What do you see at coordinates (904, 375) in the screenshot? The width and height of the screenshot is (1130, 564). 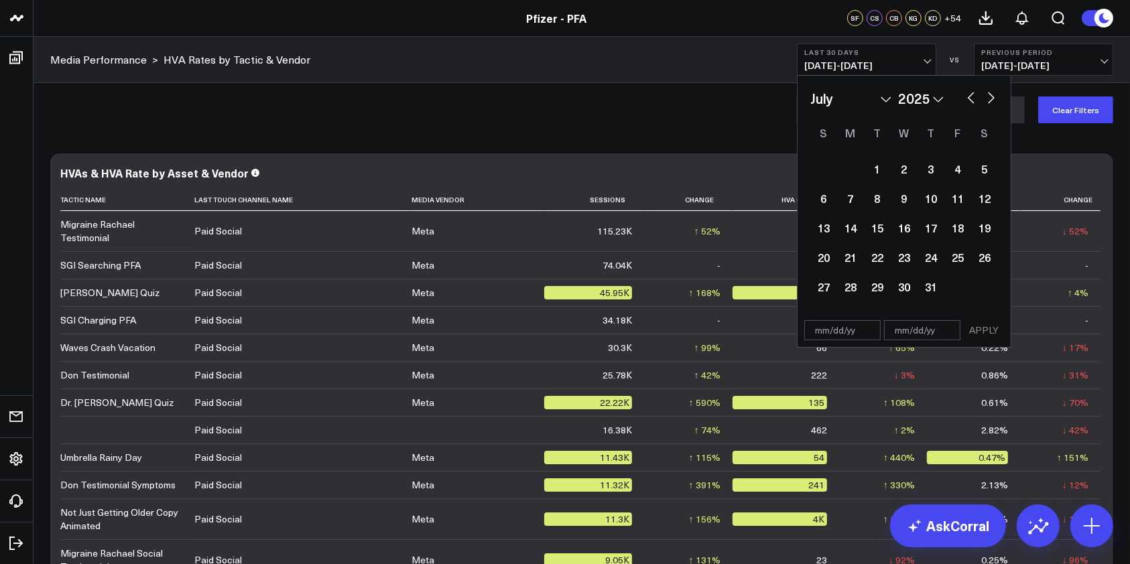 I see `div: ↓ 3%` at bounding box center [904, 375].